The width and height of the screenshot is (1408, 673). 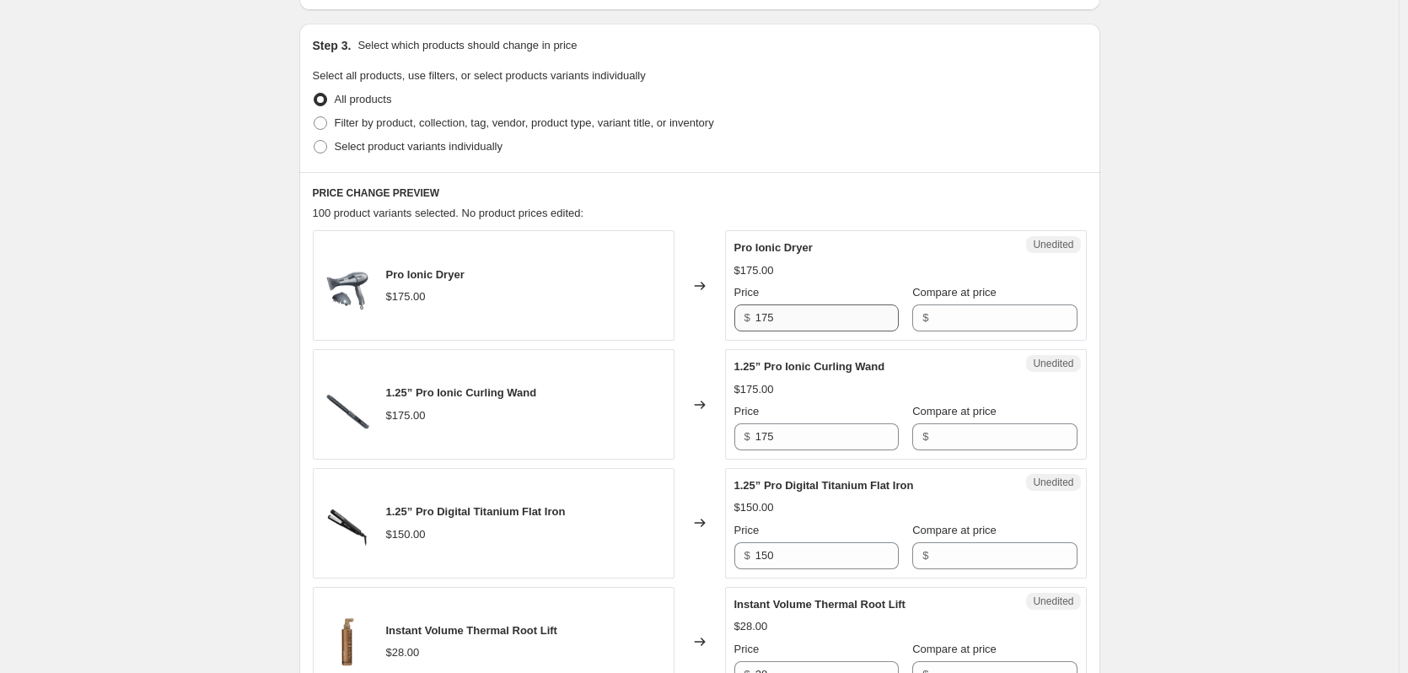 What do you see at coordinates (418, 146) in the screenshot?
I see `span: Select product variants individually` at bounding box center [418, 146].